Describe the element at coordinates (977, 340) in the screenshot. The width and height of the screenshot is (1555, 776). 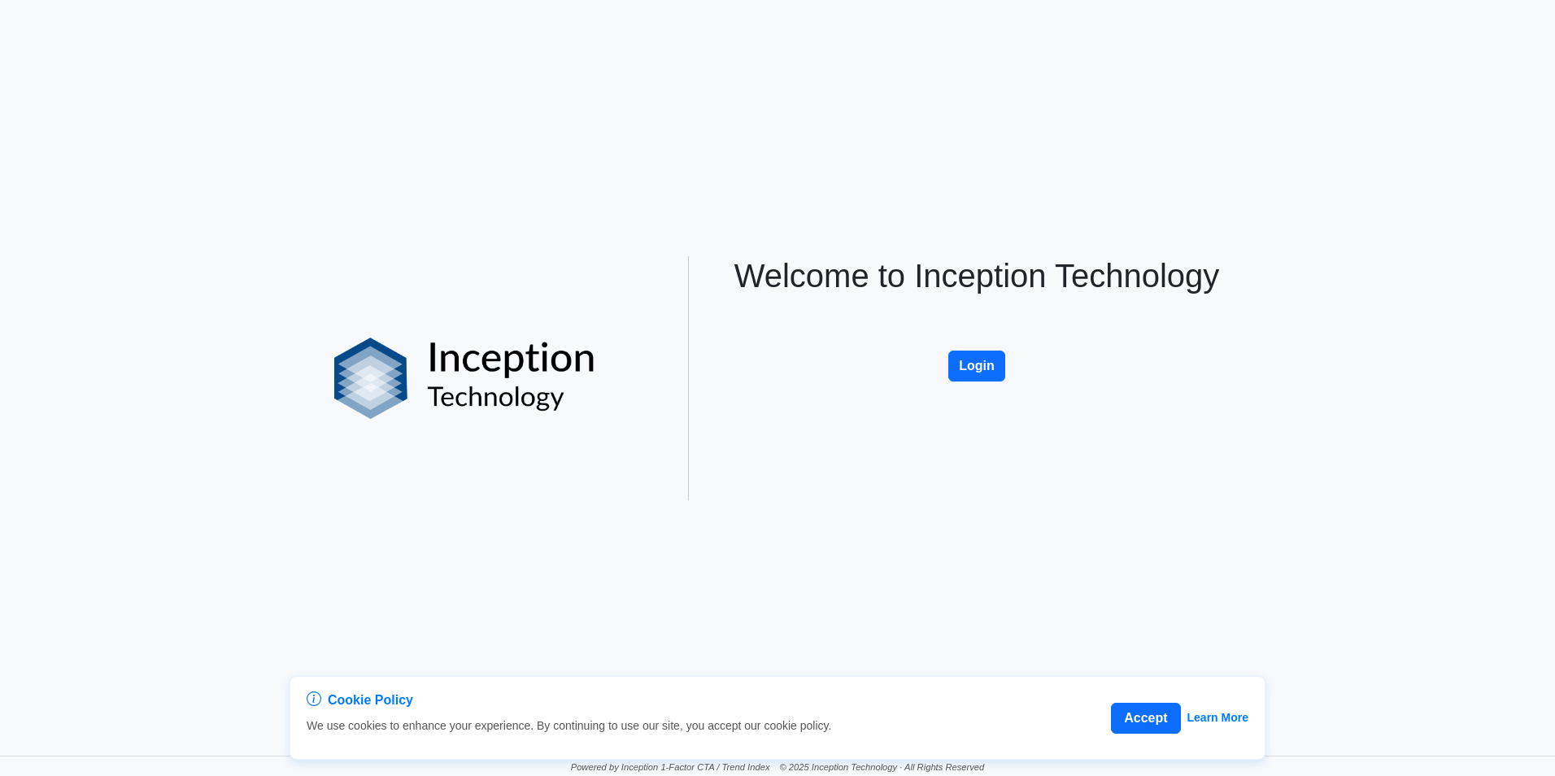
I see `a: Login` at that location.